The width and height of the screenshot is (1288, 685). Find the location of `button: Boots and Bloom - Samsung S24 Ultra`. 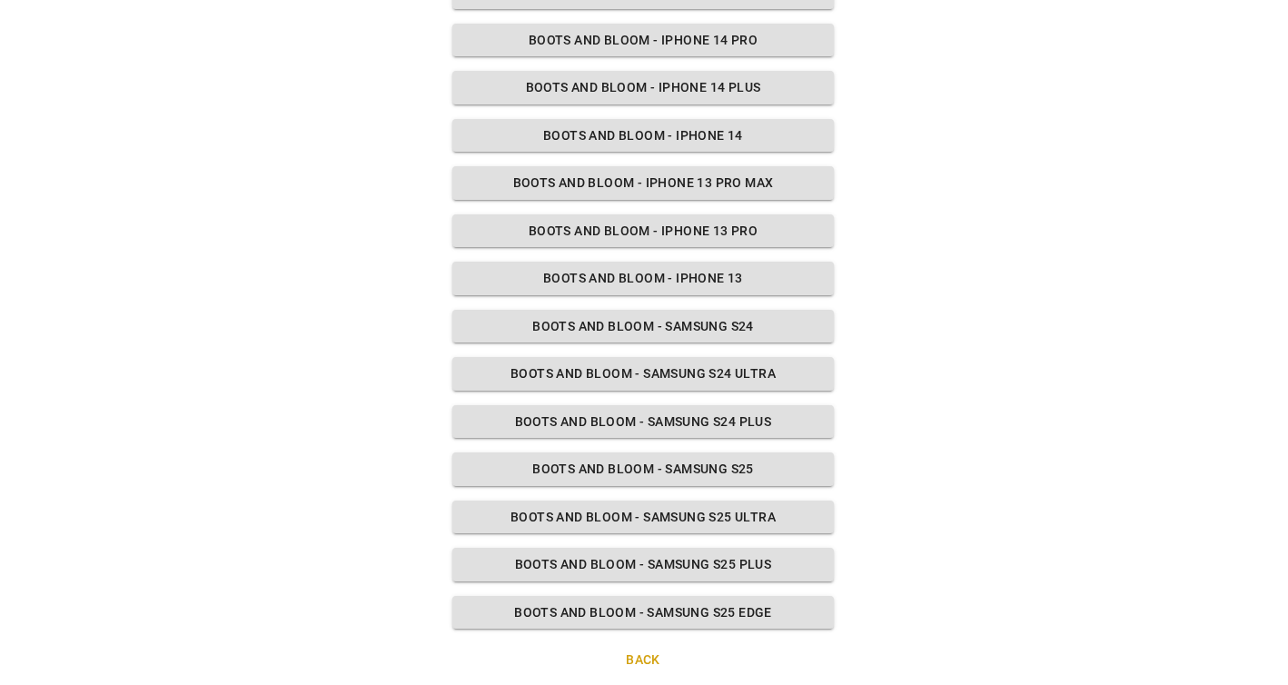

button: Boots and Bloom - Samsung S24 Ultra is located at coordinates (643, 373).